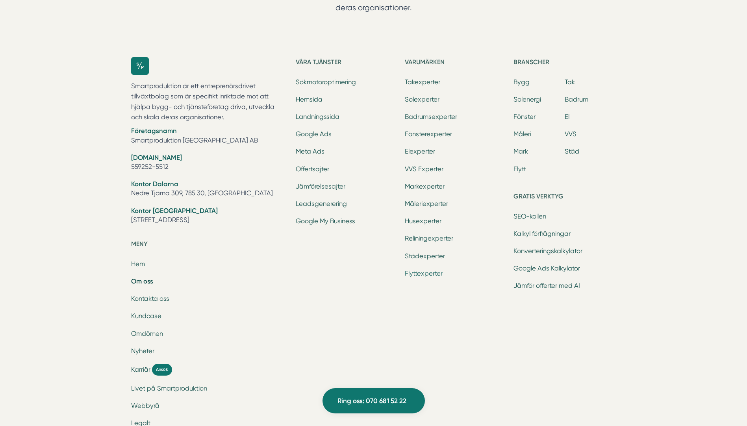 The width and height of the screenshot is (747, 426). Describe the element at coordinates (425, 256) in the screenshot. I see `a: Städexperter` at that location.